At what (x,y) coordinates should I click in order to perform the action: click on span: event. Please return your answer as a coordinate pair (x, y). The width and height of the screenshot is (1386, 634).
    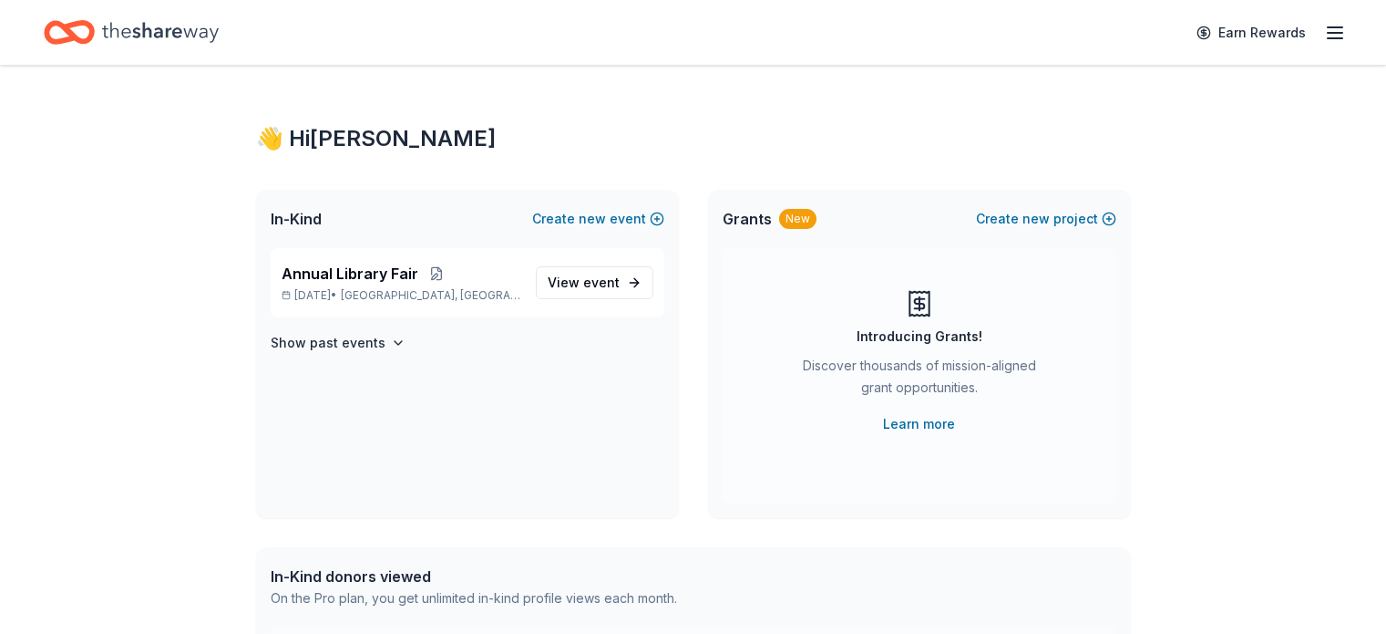
    Looking at the image, I should click on (602, 282).